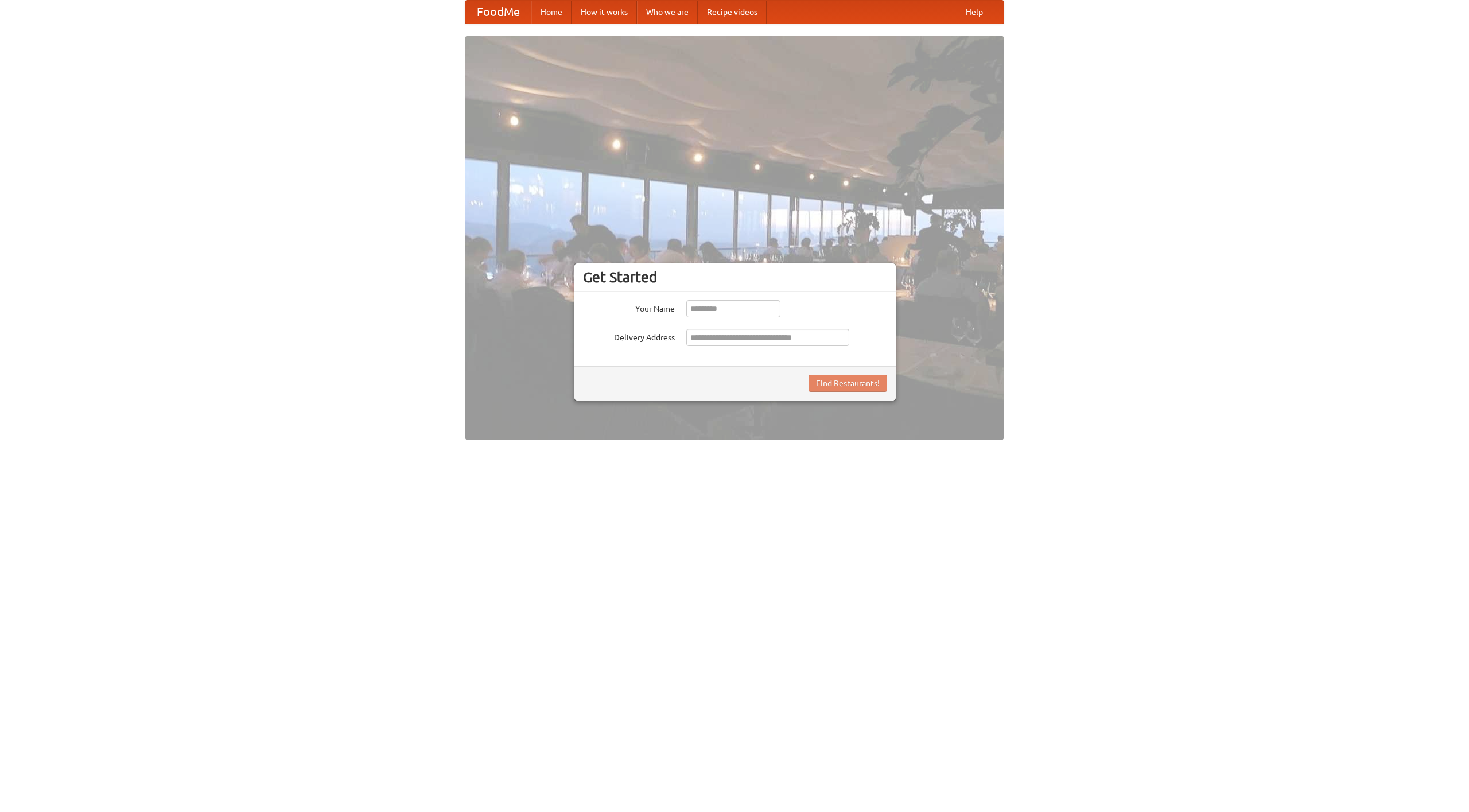 The image size is (1469, 812). I want to click on a: Home, so click(552, 12).